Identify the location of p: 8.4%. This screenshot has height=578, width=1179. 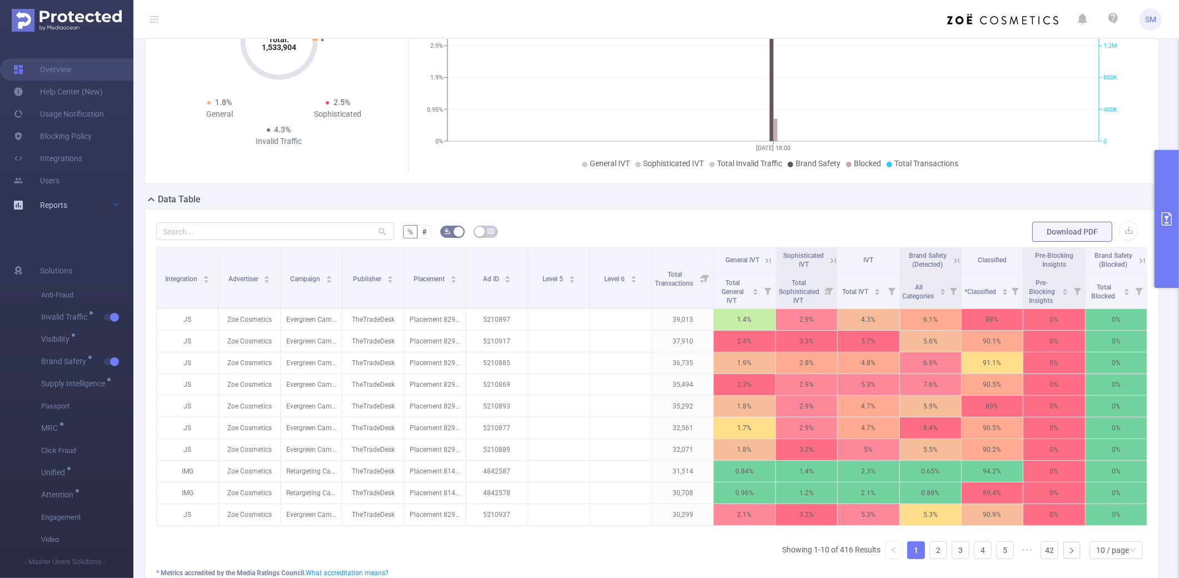
(931, 428).